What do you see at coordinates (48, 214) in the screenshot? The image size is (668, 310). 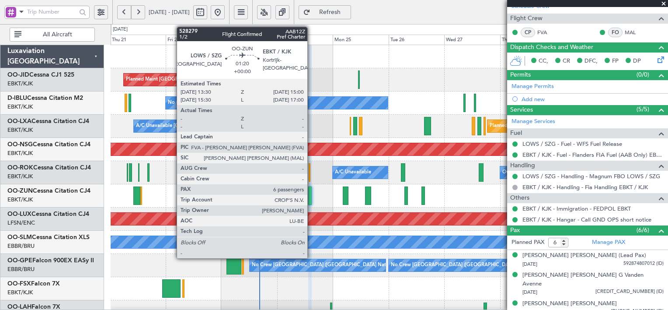 I see `a: OO-LUXCessna Citation CJ4` at bounding box center [48, 214].